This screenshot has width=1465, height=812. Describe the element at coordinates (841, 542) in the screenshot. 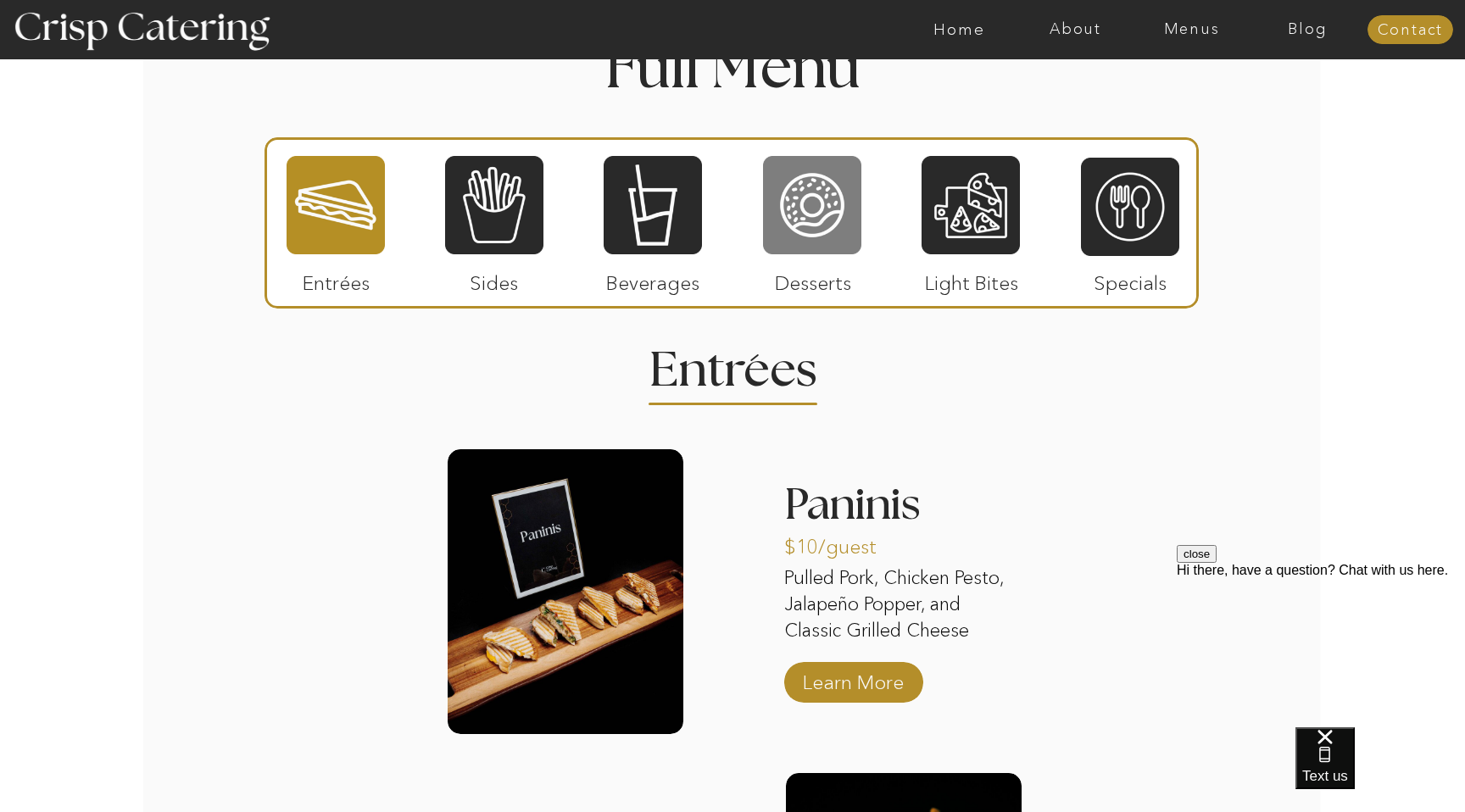

I see `p: $10/guest` at that location.